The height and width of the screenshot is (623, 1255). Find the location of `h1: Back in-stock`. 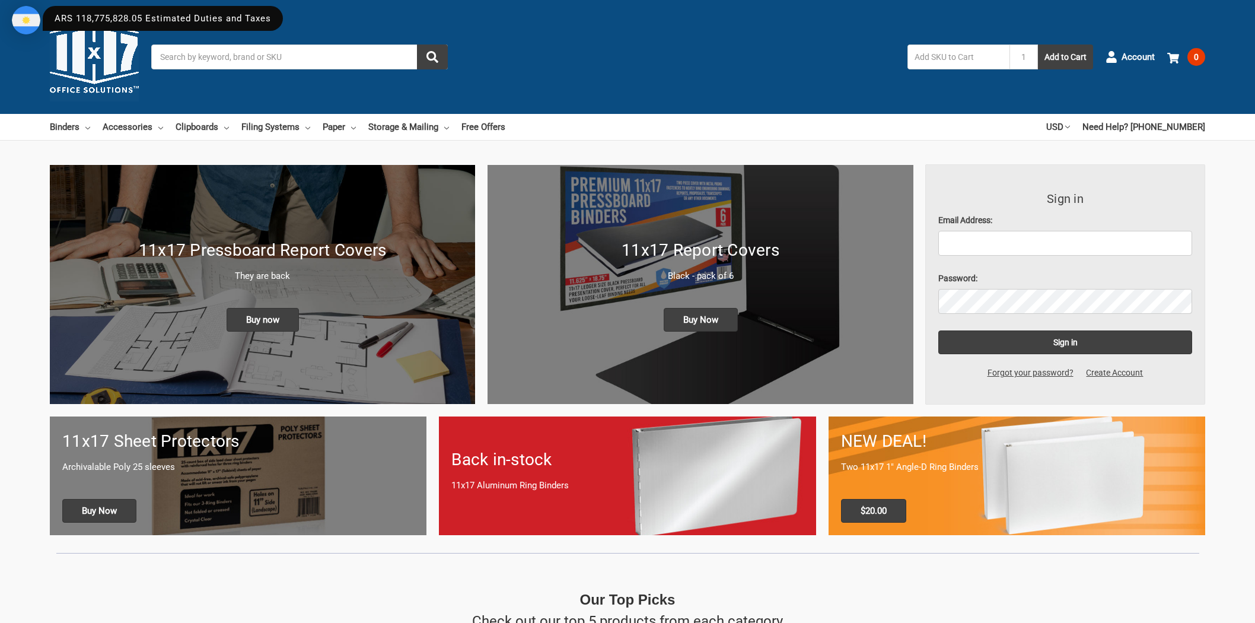

h1: Back in-stock is located at coordinates (627, 460).